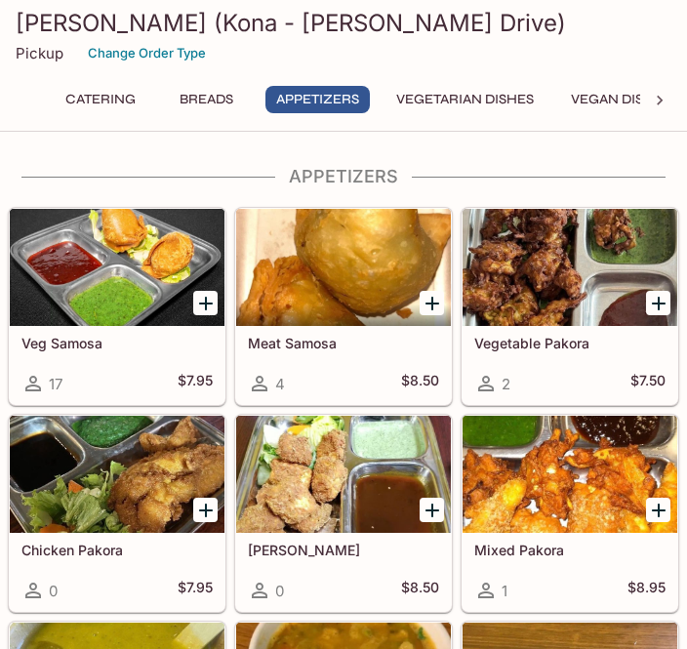 This screenshot has height=649, width=687. What do you see at coordinates (648, 383) in the screenshot?
I see `h5: $7.50` at bounding box center [648, 383].